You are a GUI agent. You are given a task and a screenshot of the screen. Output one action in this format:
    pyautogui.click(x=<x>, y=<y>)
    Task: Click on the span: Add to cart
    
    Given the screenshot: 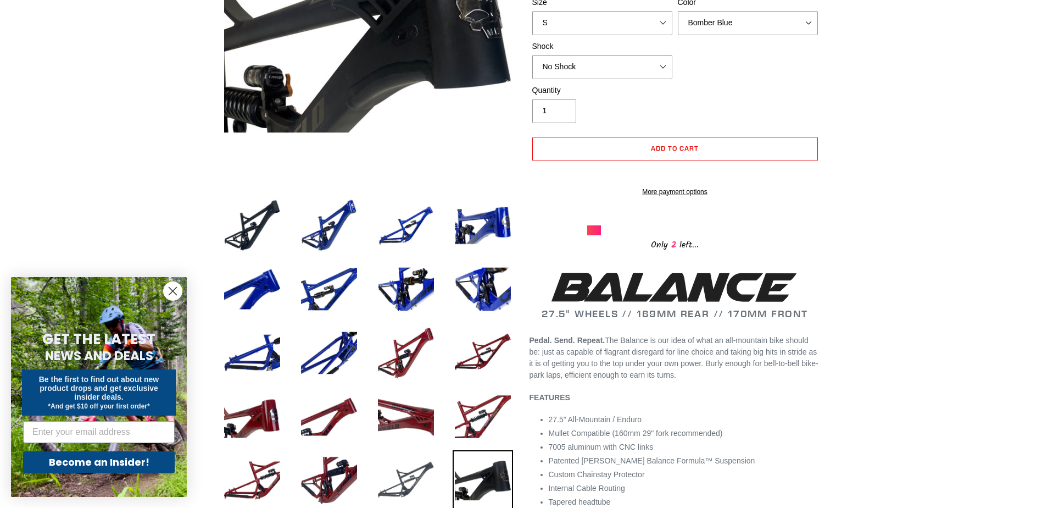 What is the action you would take?
    pyautogui.click(x=675, y=148)
    